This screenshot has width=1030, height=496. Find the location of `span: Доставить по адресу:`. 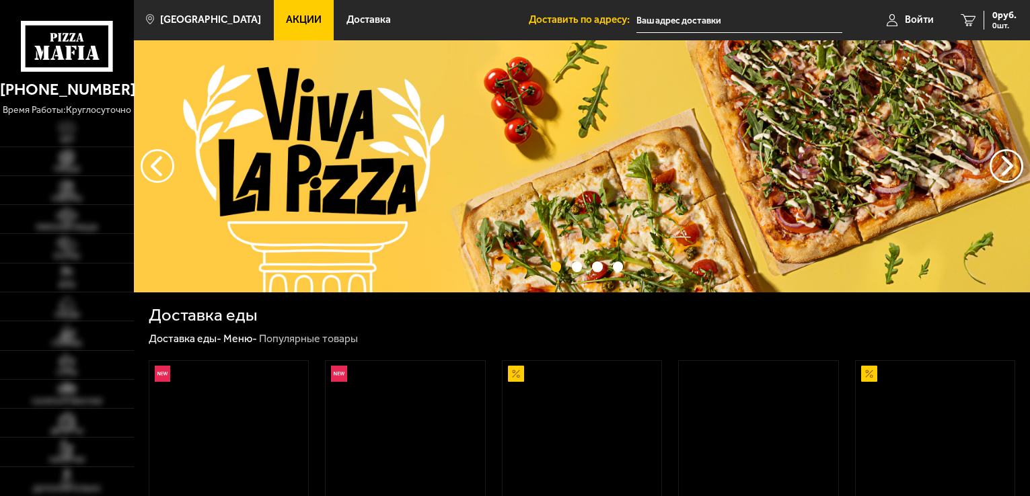

span: Доставить по адресу: is located at coordinates (583, 20).